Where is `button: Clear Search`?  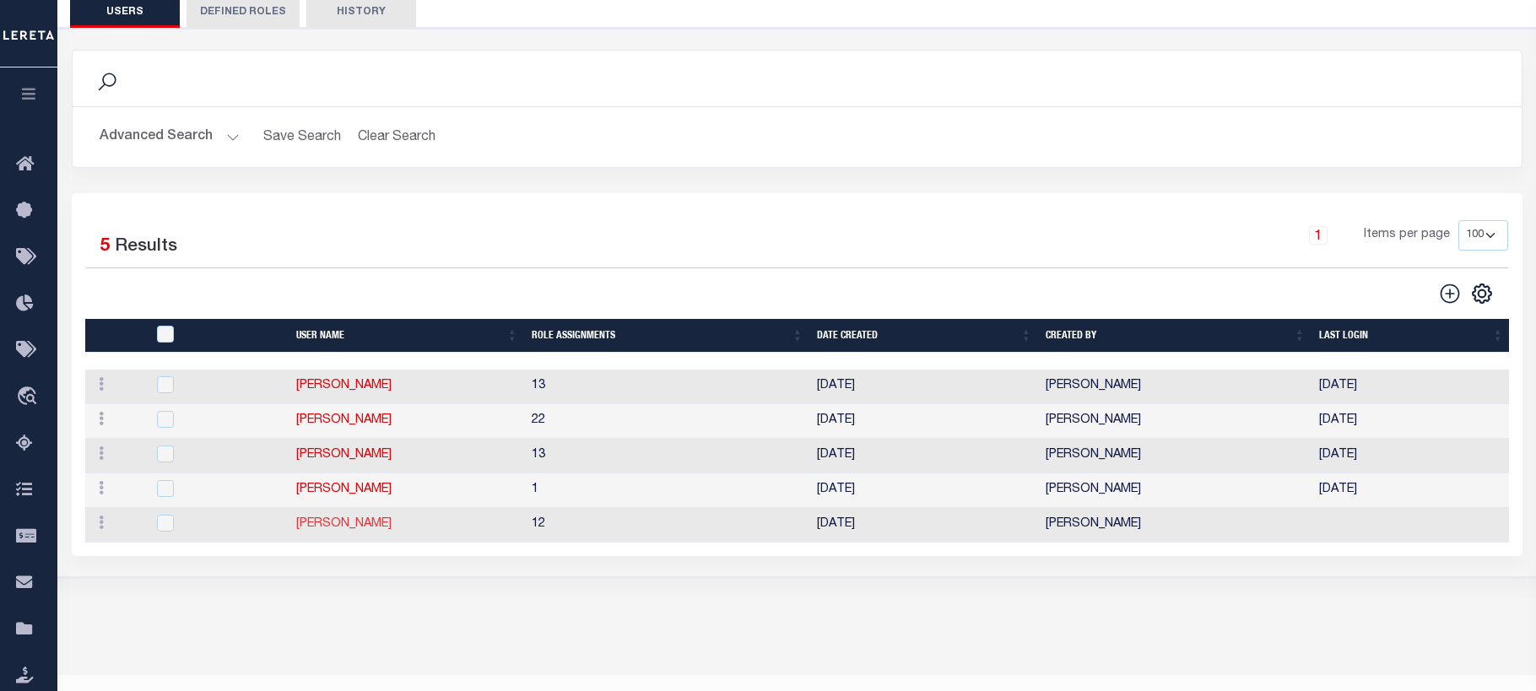 button: Clear Search is located at coordinates (397, 137).